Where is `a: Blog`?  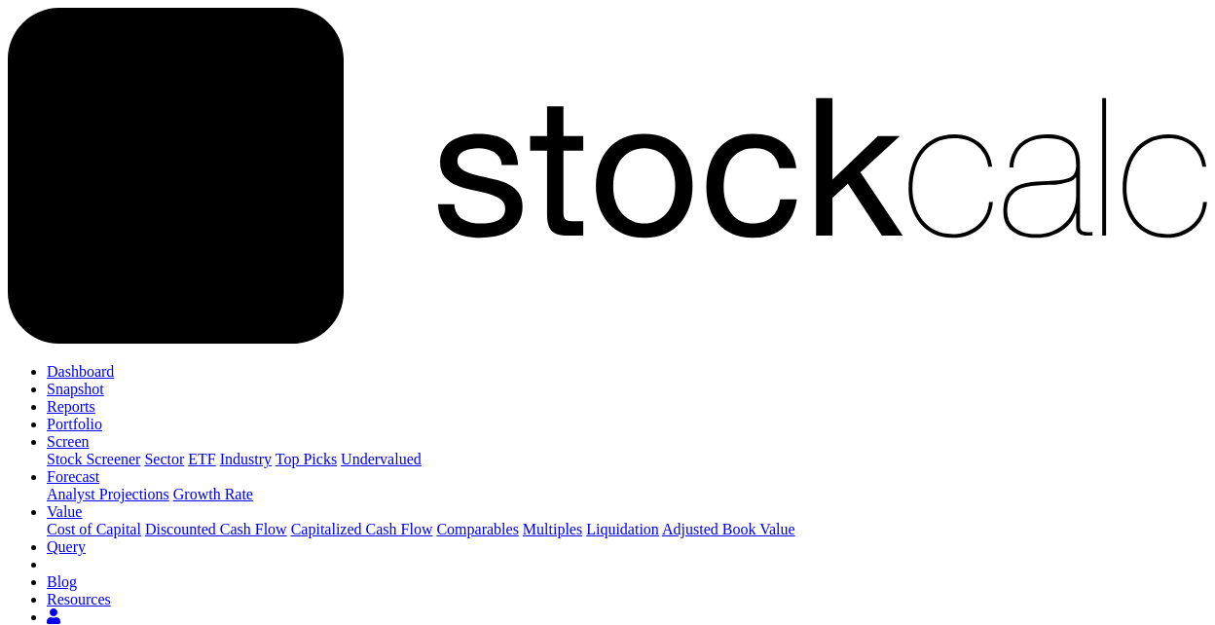 a: Blog is located at coordinates (61, 581).